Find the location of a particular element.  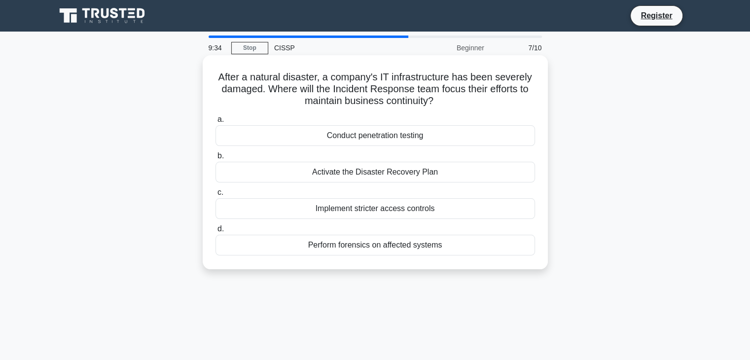

div: Implement stricter access controls is located at coordinates (375, 208).